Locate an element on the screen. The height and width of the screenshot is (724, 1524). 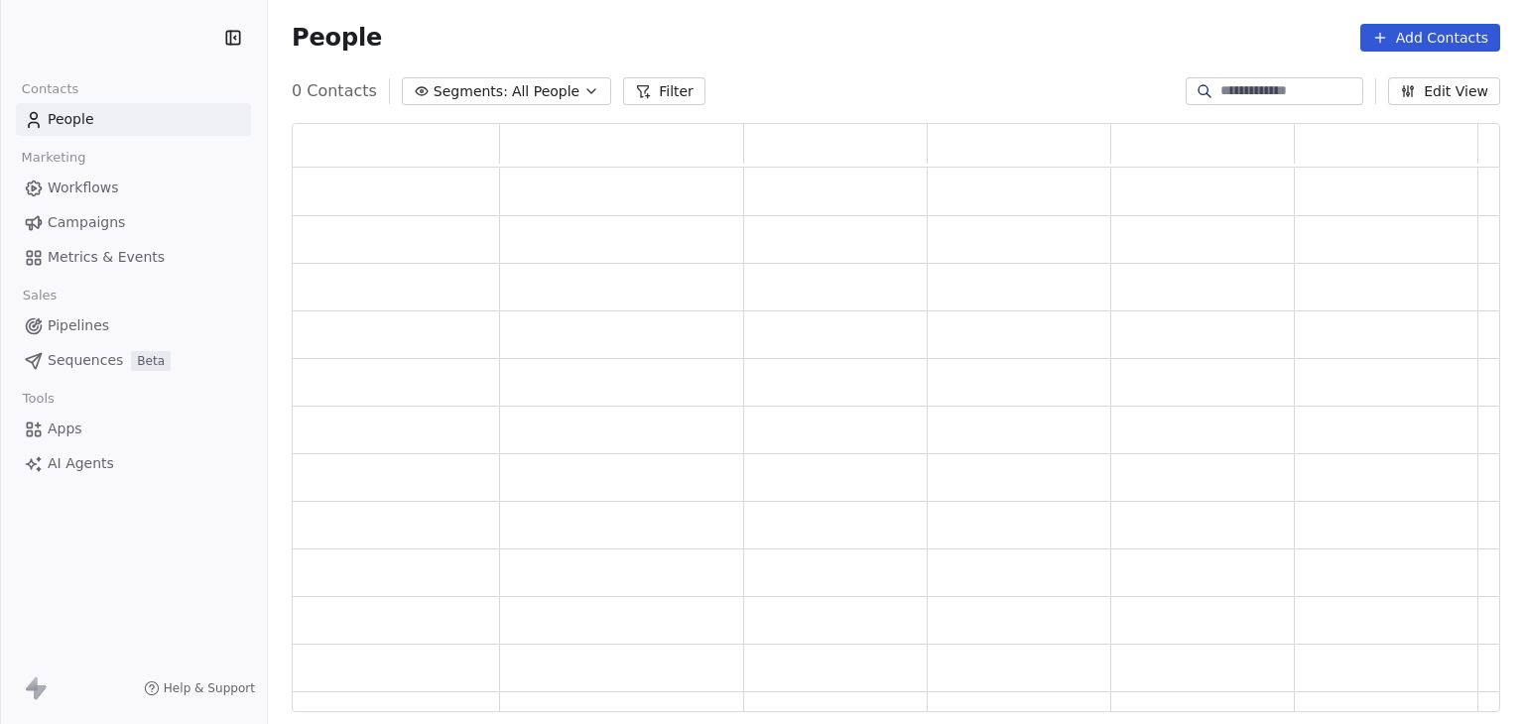
span: Pipelines is located at coordinates (78, 325).